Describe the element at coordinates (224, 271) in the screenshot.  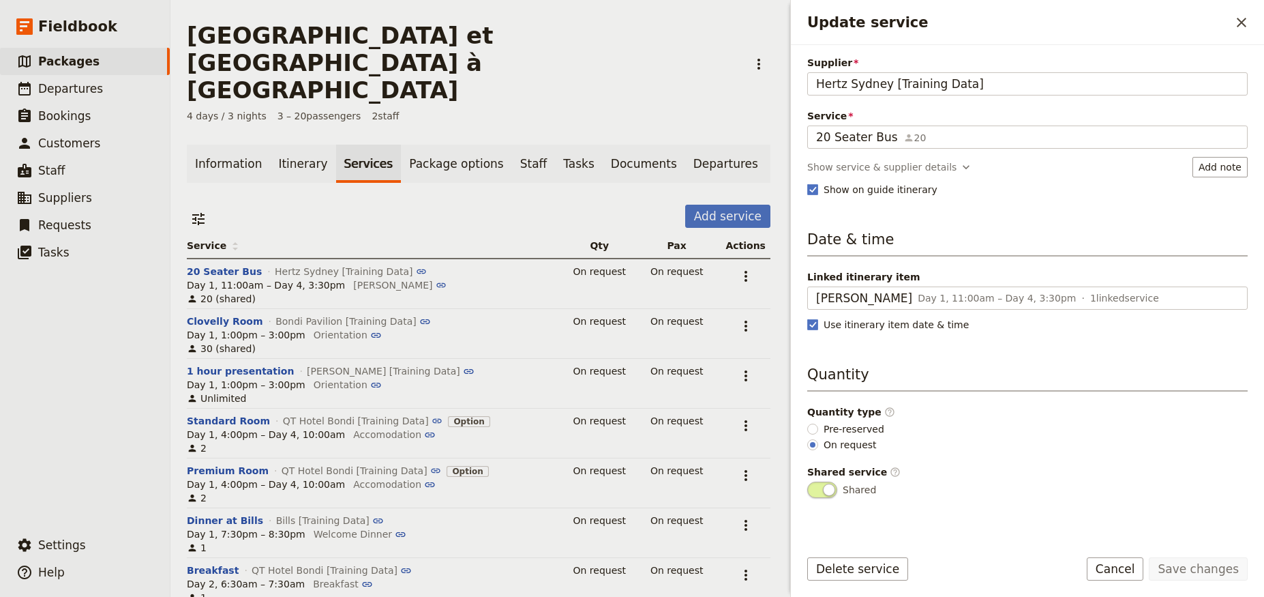
I see `button: 20 Seater Bus` at that location.